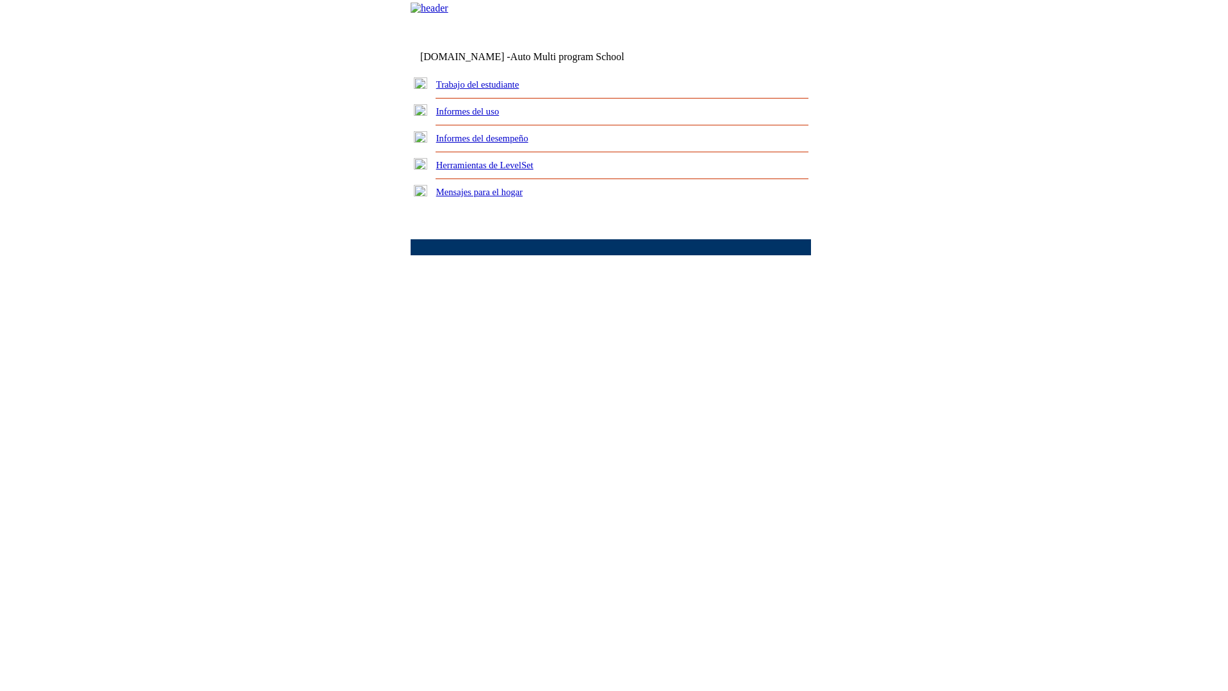 Image resolution: width=1228 pixels, height=691 pixels. What do you see at coordinates (480, 192) in the screenshot?
I see `a: Mensajes para el hogar` at bounding box center [480, 192].